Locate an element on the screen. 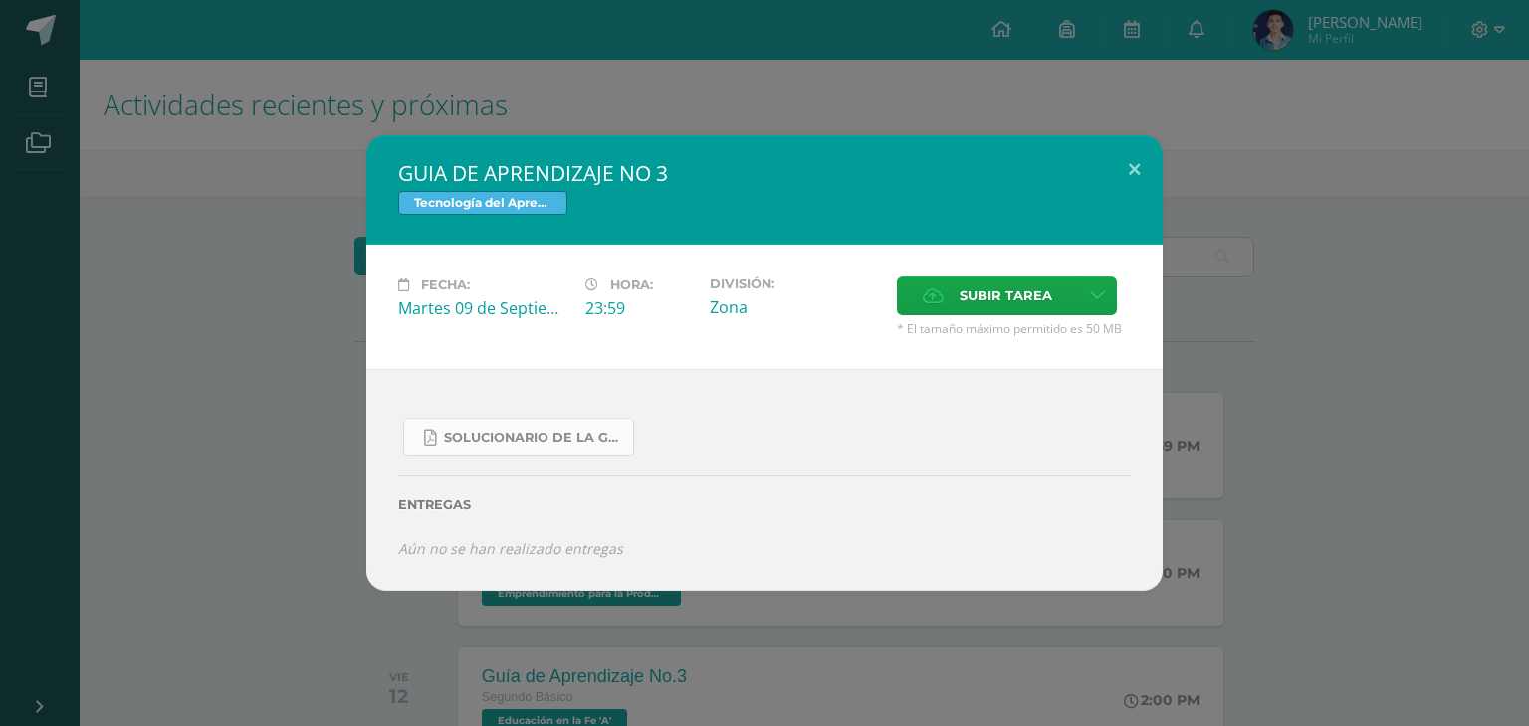 Image resolution: width=1529 pixels, height=726 pixels. span: Hora: is located at coordinates (631, 285).